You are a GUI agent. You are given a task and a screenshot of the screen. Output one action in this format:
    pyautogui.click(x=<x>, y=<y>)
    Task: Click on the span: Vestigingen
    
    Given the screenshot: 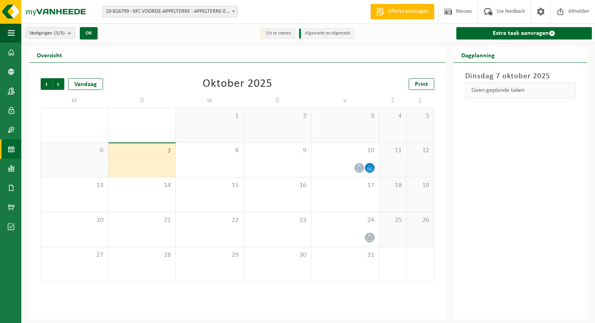 What is the action you would take?
    pyautogui.click(x=47, y=33)
    